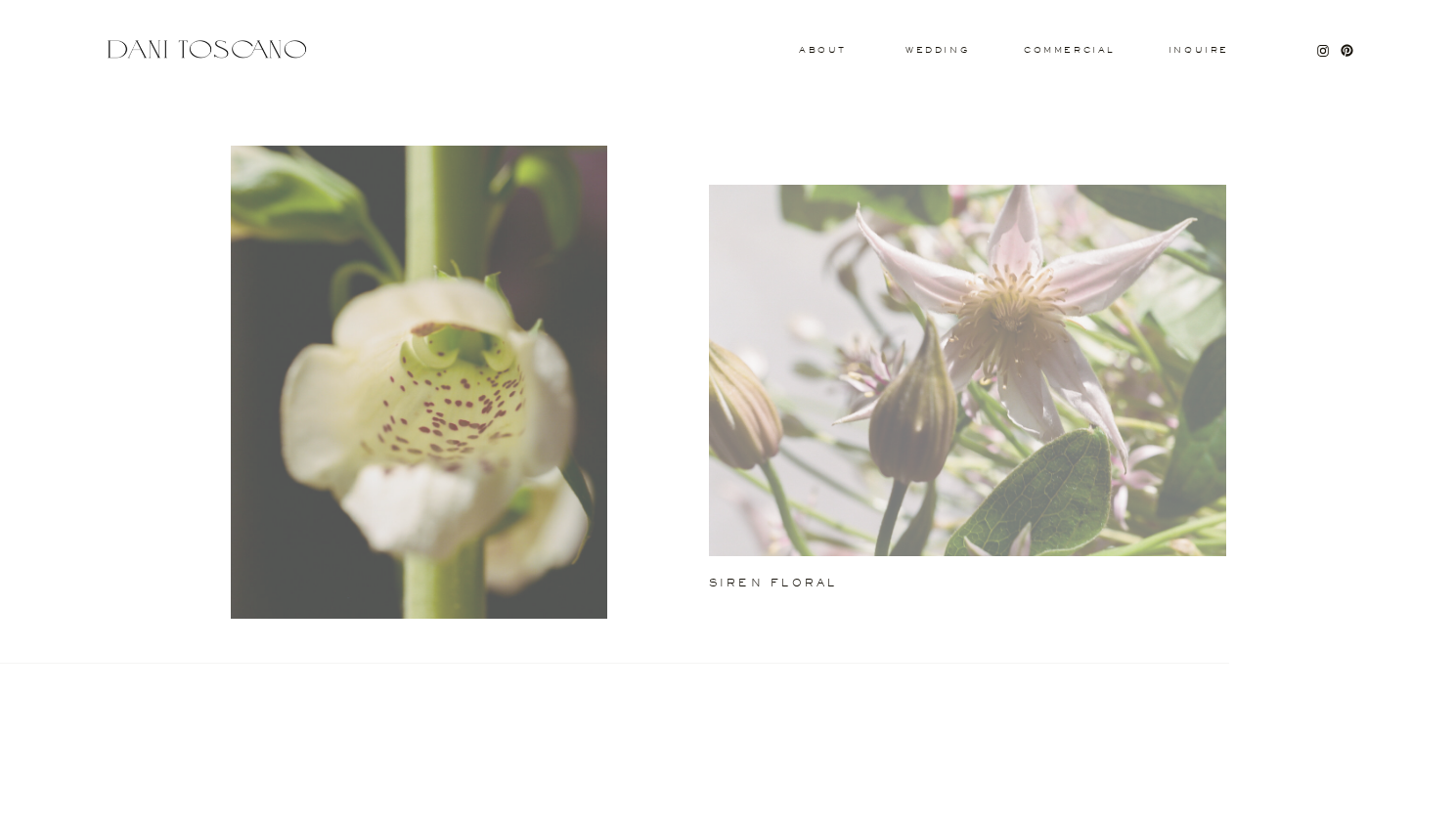 The width and height of the screenshot is (1456, 823). I want to click on a: Inquire, so click(1198, 51).